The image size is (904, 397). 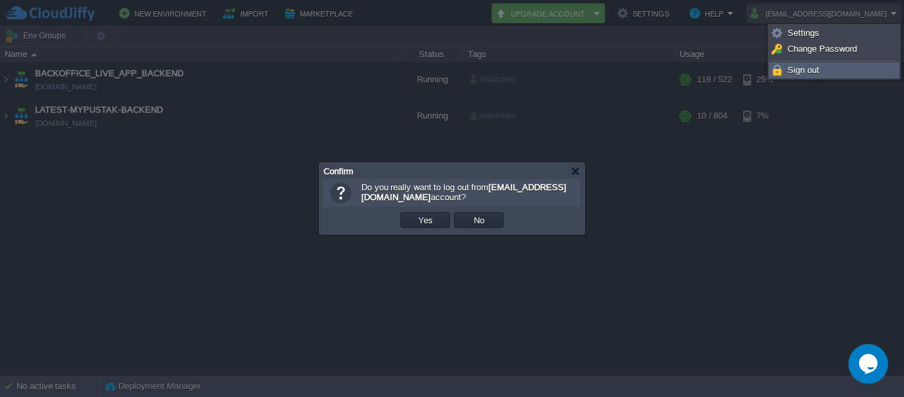 What do you see at coordinates (822, 48) in the screenshot?
I see `span: Change Password` at bounding box center [822, 48].